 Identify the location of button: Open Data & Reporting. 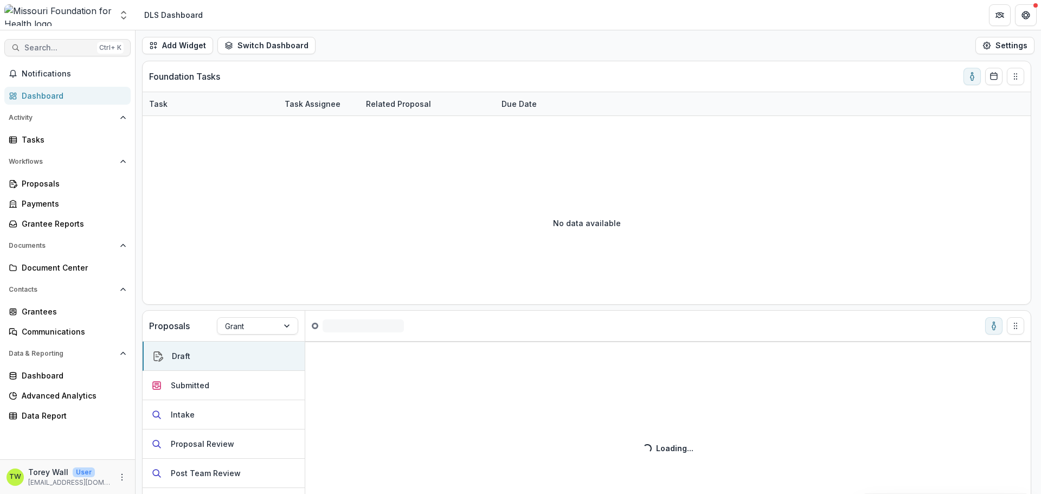
(67, 353).